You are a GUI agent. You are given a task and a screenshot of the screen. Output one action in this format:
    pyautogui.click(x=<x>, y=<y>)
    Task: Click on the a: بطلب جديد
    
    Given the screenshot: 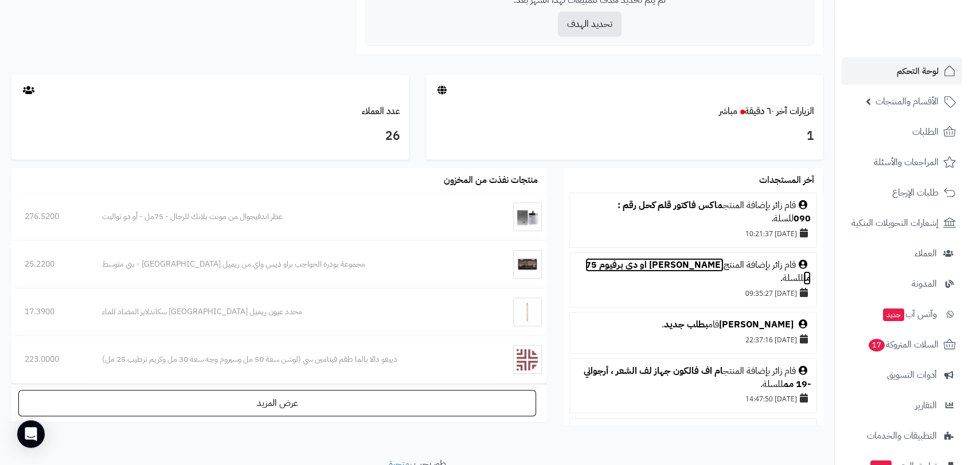 What is the action you would take?
    pyautogui.click(x=686, y=325)
    